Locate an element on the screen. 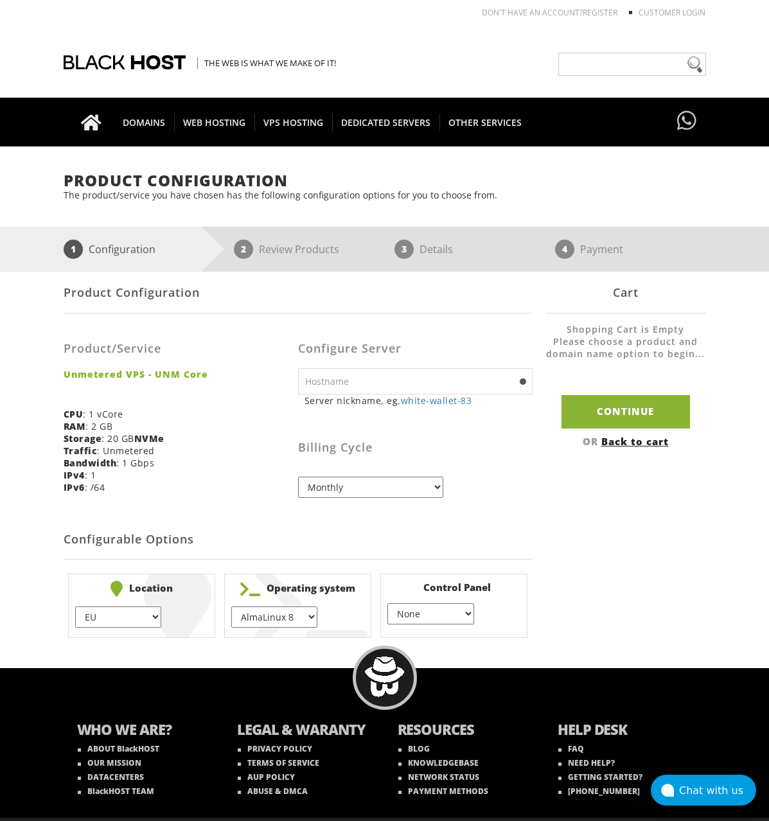  small: Server nickname, eg. is located at coordinates (418, 400).